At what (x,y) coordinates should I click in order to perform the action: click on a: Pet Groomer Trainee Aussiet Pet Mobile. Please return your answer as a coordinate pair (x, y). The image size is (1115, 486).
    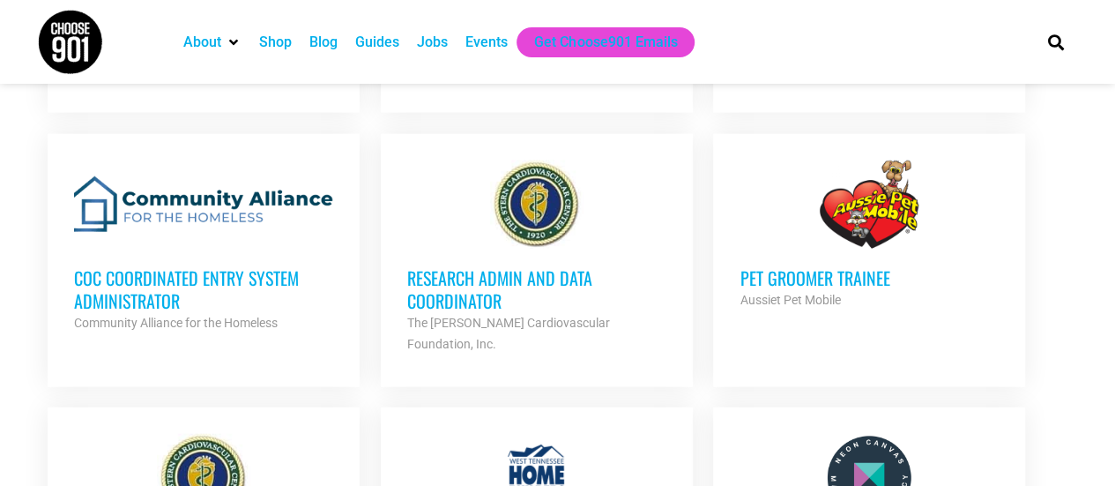
    Looking at the image, I should click on (869, 235).